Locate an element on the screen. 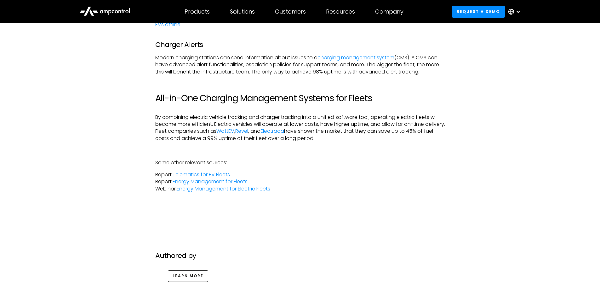  a: Energy Management for Electric Fleets is located at coordinates (223, 188).